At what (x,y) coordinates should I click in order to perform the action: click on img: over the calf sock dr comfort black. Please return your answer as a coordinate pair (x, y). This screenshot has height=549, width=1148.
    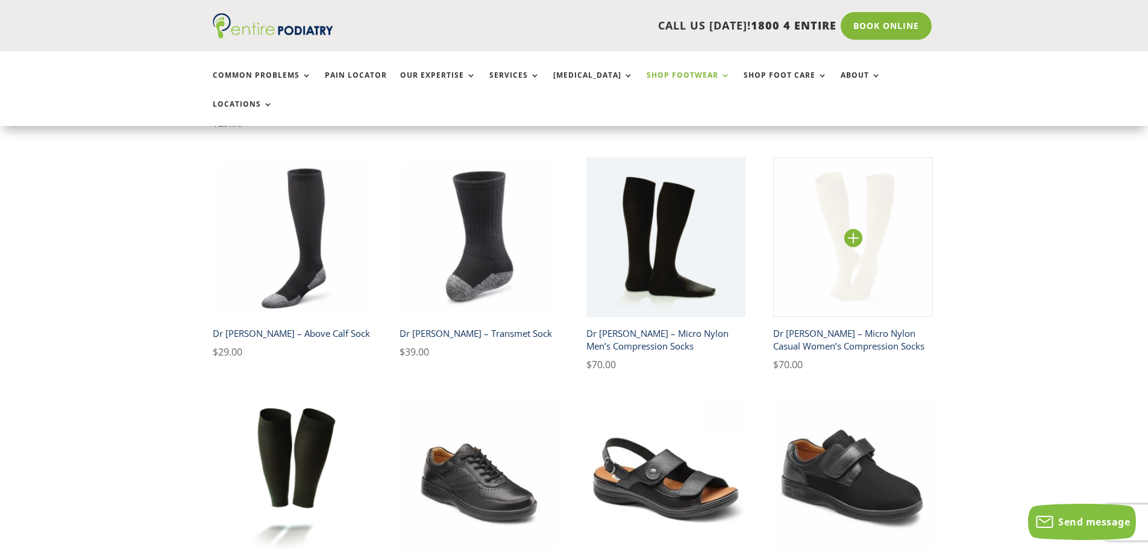
    Looking at the image, I should click on (292, 237).